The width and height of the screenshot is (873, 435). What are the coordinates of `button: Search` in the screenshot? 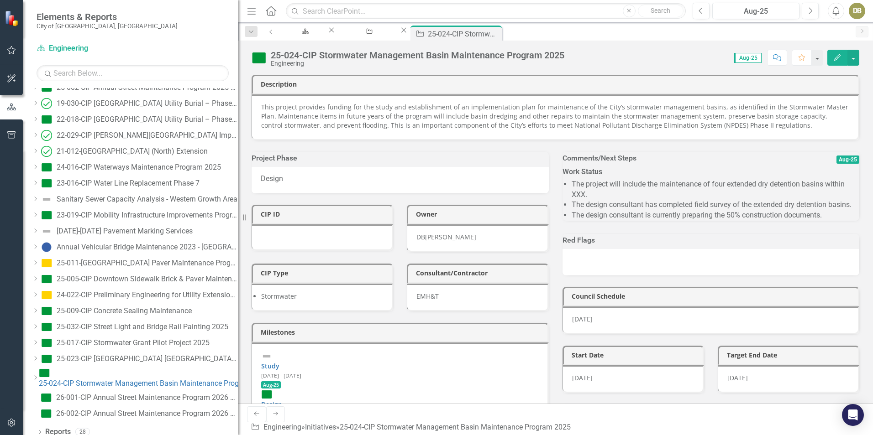 It's located at (660, 11).